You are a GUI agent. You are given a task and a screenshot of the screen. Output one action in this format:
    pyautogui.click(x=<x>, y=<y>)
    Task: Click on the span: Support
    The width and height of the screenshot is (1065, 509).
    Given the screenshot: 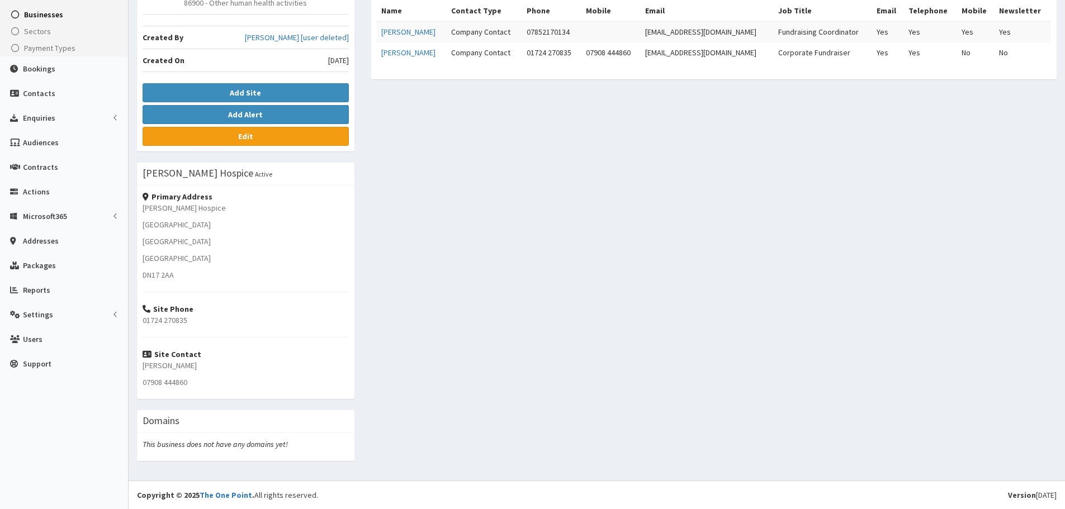 What is the action you would take?
    pyautogui.click(x=37, y=364)
    